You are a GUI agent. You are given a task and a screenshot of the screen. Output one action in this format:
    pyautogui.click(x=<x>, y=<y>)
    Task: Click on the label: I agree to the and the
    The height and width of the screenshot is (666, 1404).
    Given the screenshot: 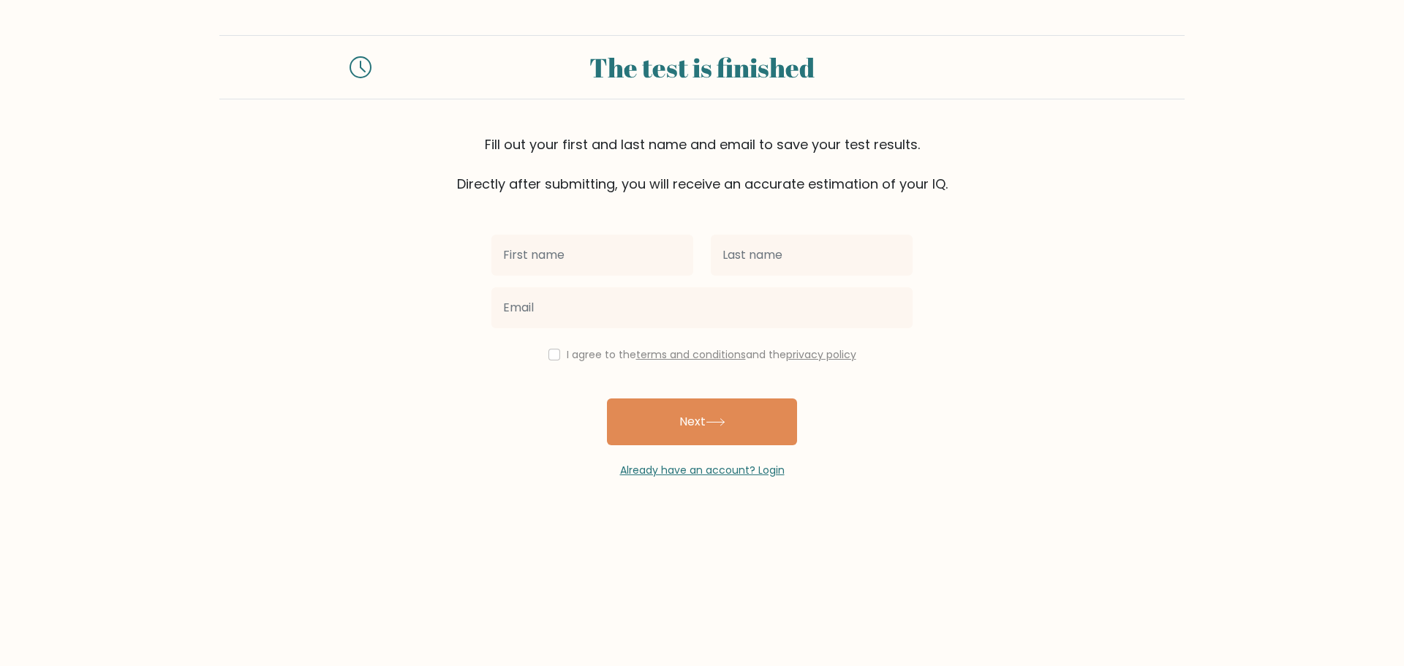 What is the action you would take?
    pyautogui.click(x=712, y=355)
    